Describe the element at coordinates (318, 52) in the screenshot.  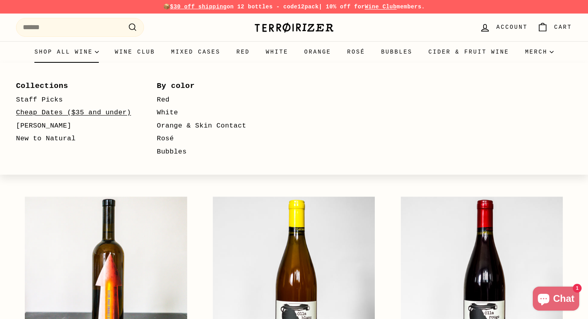
I see `a: Orange` at that location.